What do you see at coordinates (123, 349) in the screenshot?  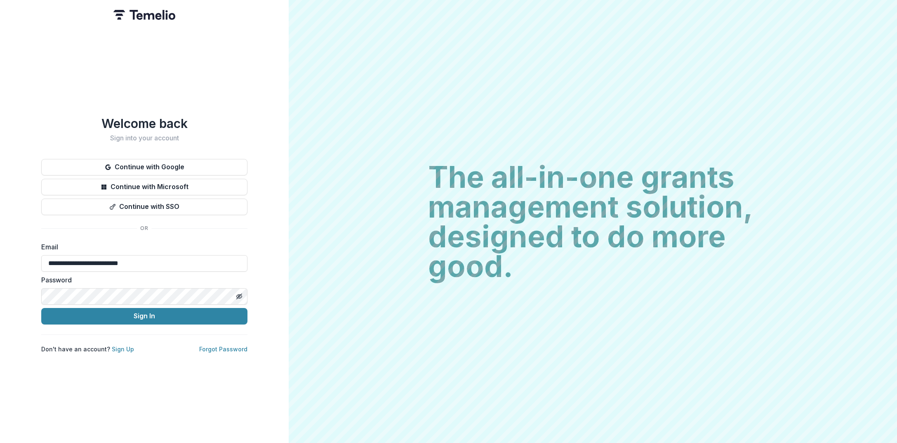 I see `a: Sign Up` at bounding box center [123, 349].